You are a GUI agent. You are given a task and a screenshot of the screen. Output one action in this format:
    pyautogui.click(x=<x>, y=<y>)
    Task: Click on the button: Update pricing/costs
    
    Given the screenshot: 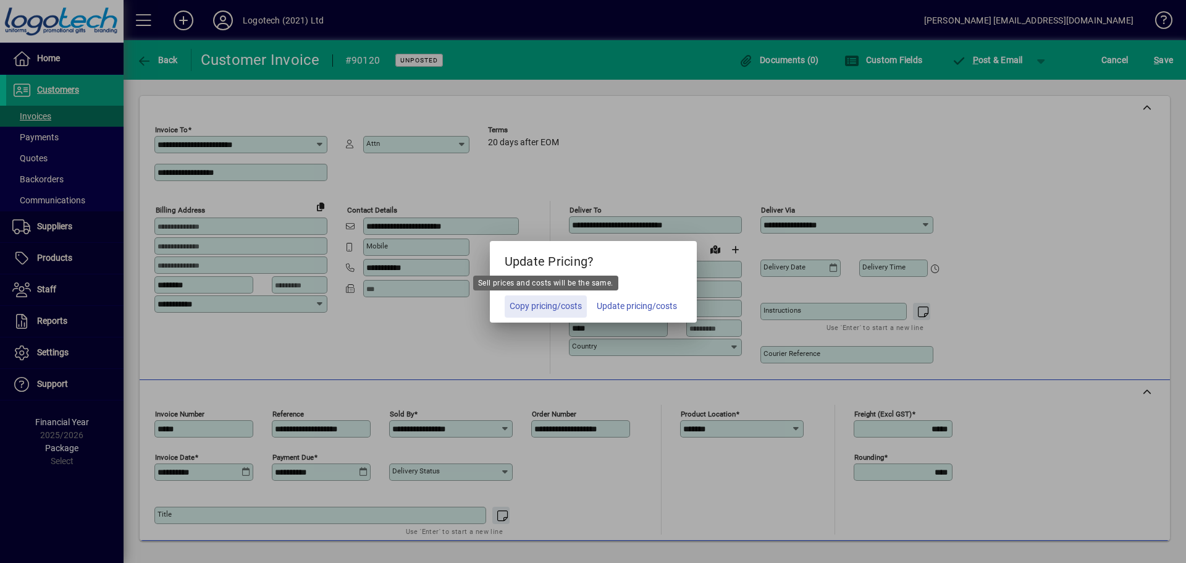 What is the action you would take?
    pyautogui.click(x=637, y=306)
    